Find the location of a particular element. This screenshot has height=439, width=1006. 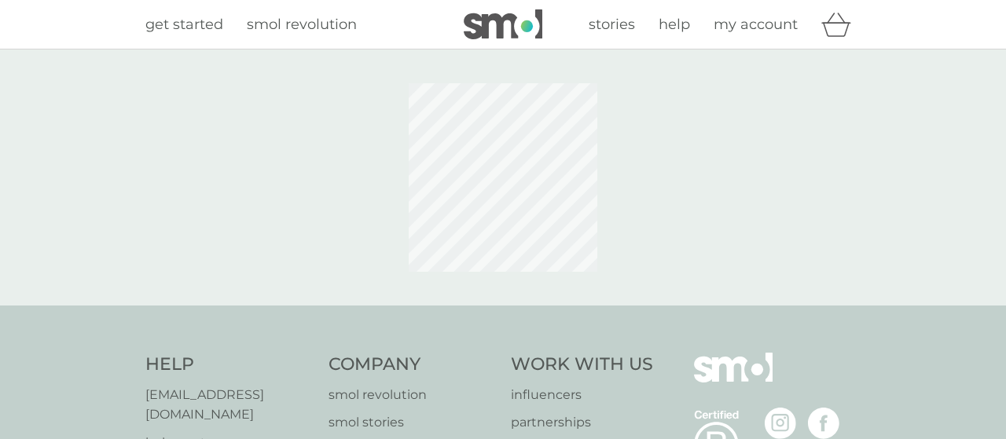

span: get started is located at coordinates (184, 24).